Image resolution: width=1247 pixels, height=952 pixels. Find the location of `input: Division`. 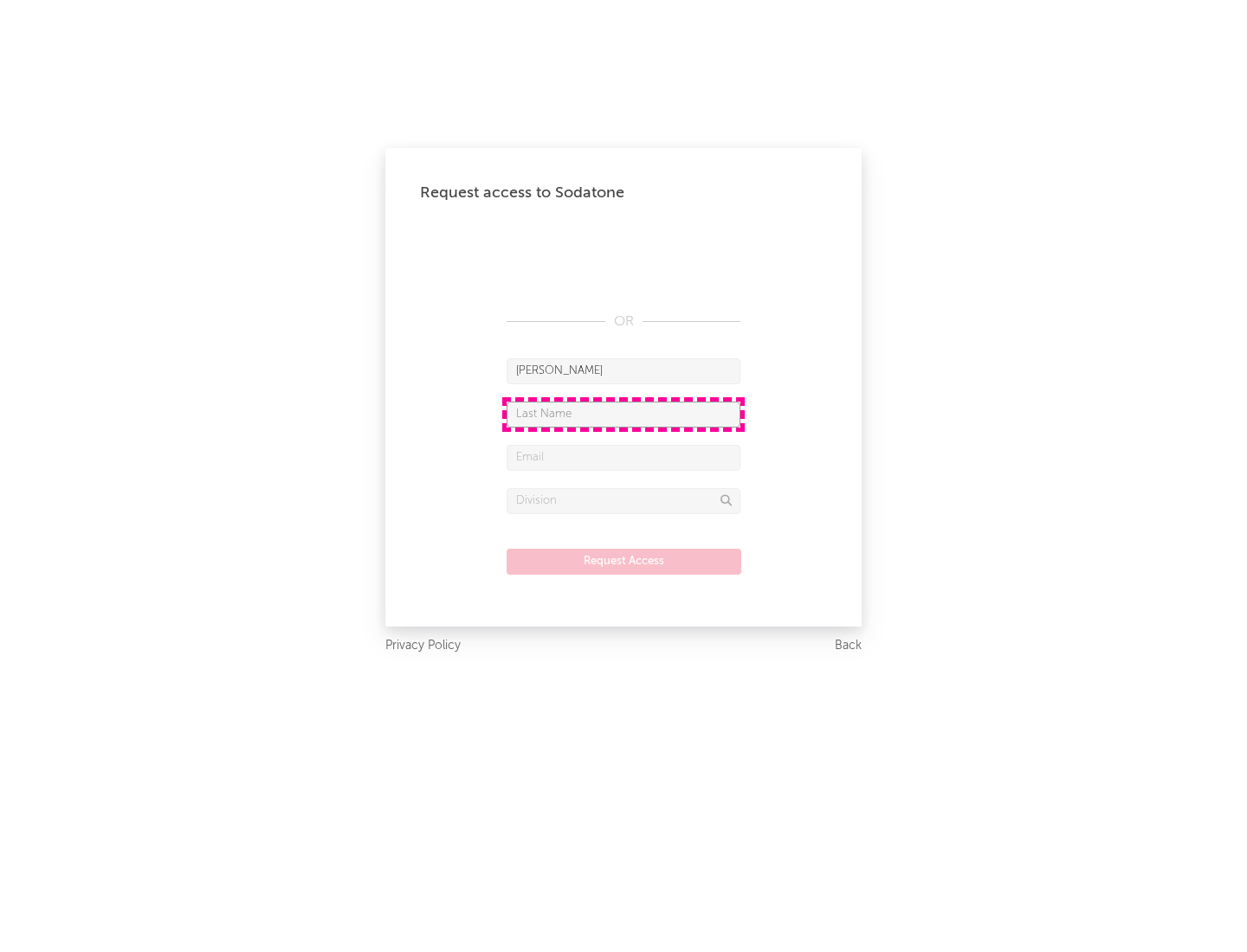

input: Division is located at coordinates (624, 501).